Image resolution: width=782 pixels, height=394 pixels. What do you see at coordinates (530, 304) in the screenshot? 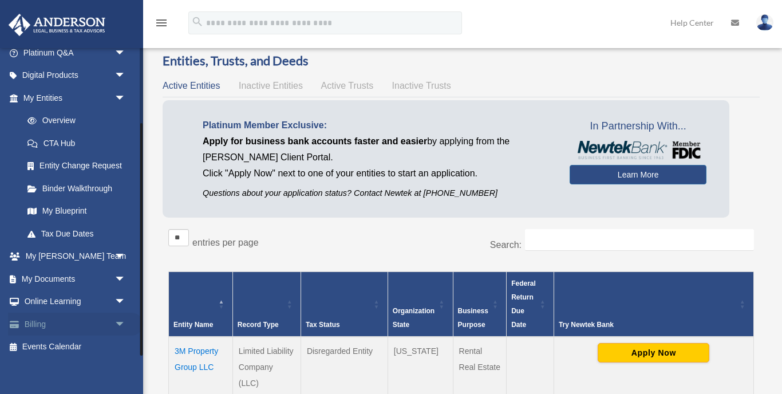
I see `th: Federal Return Due Date: Activate to sort` at bounding box center [530, 304].